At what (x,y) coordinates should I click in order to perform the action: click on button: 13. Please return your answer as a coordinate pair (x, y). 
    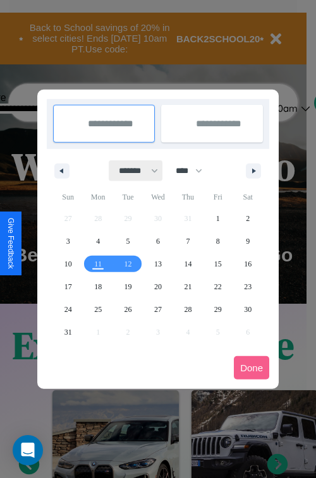
    Looking at the image, I should click on (157, 264).